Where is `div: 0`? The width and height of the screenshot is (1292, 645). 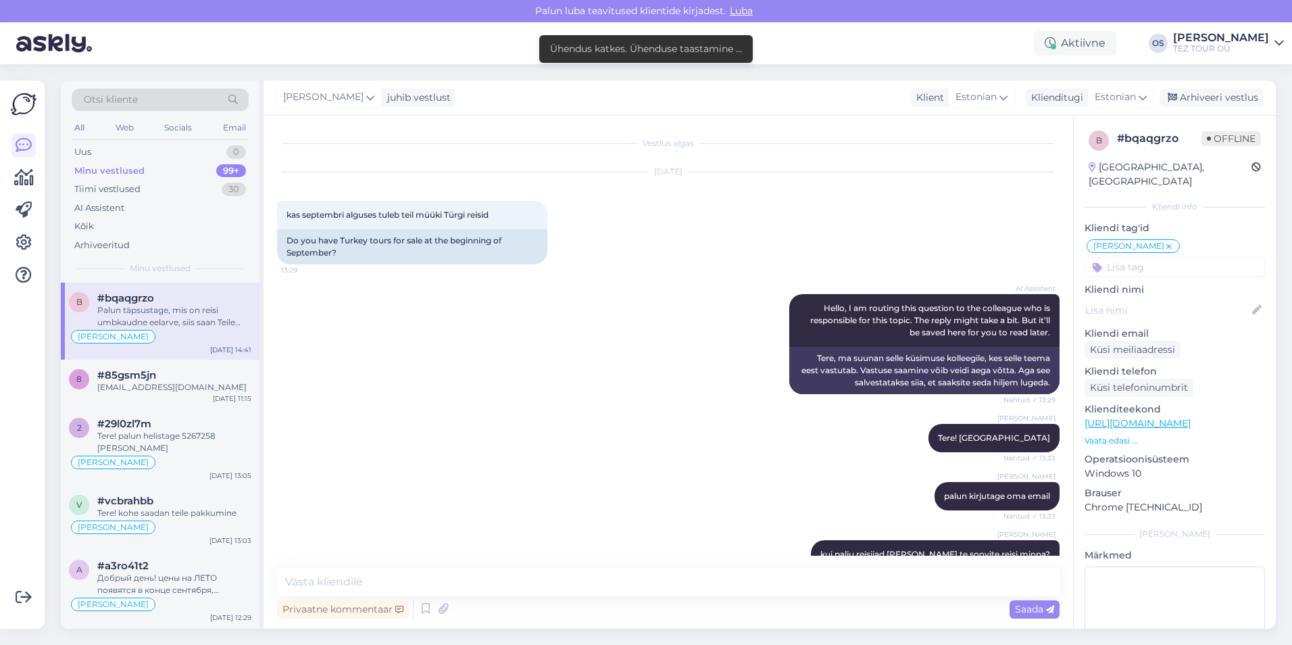
div: 0 is located at coordinates (236, 152).